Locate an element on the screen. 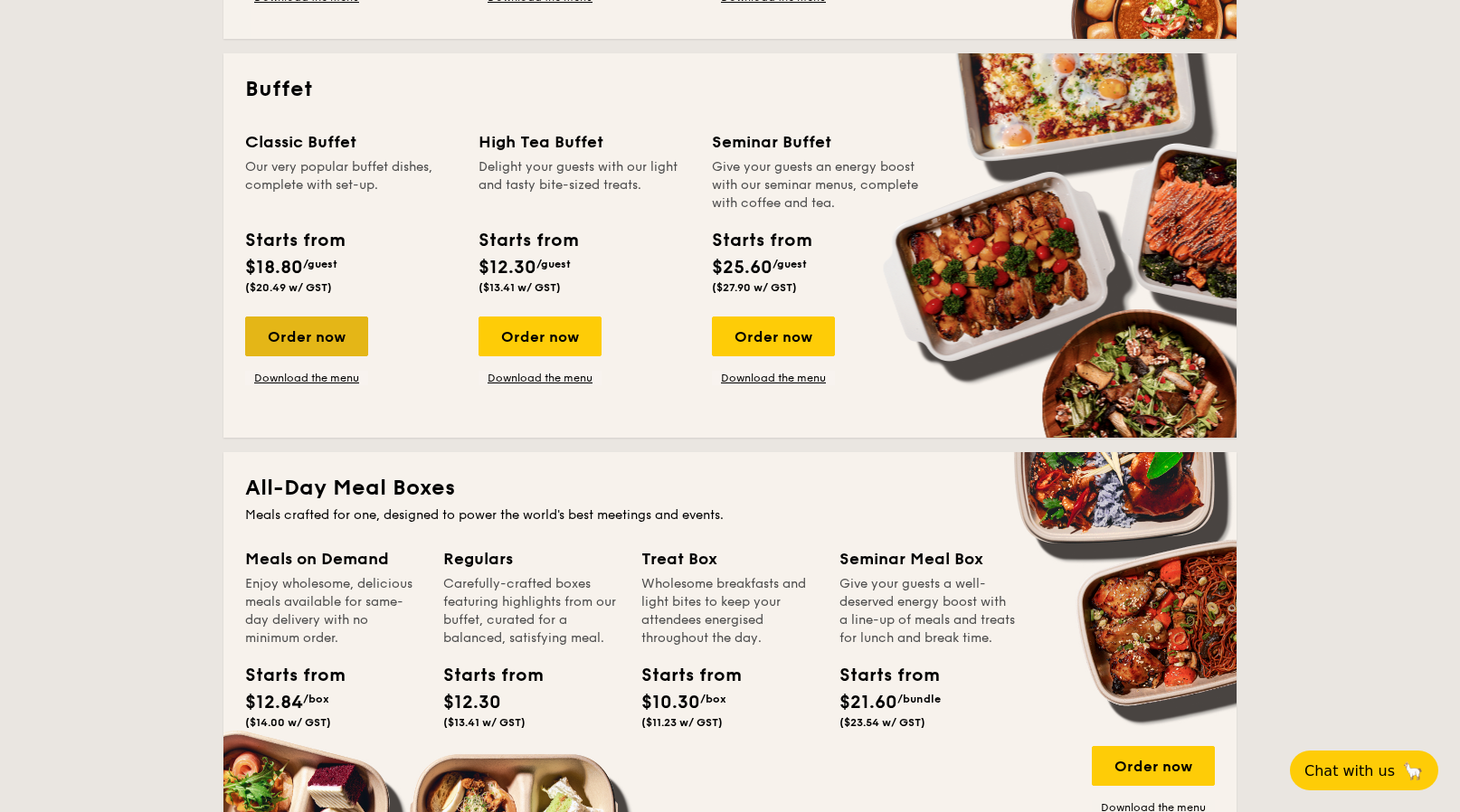  div: Meals crafted for one, designed to power the world's best meetings and events. is located at coordinates (730, 515).